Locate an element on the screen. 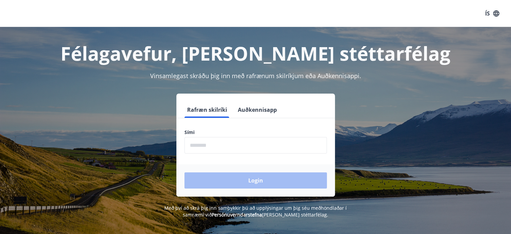  button: ÍS is located at coordinates (492, 13).